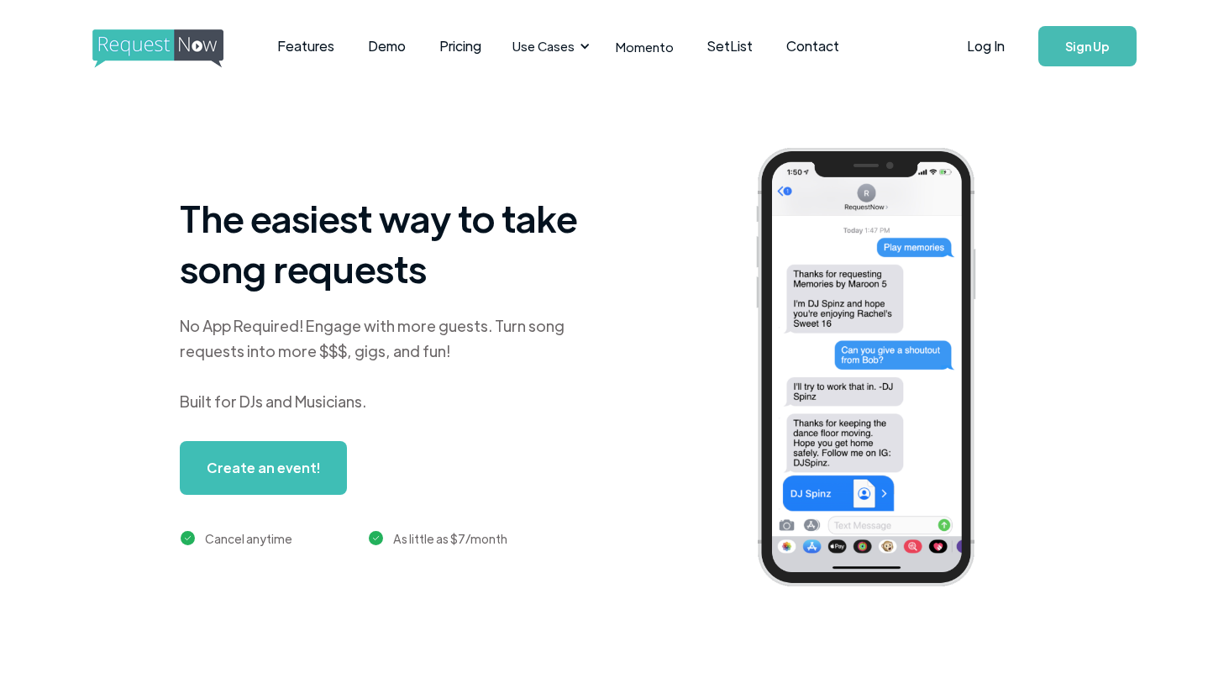 This screenshot has height=699, width=1229. Describe the element at coordinates (730, 46) in the screenshot. I see `a: SetList` at that location.